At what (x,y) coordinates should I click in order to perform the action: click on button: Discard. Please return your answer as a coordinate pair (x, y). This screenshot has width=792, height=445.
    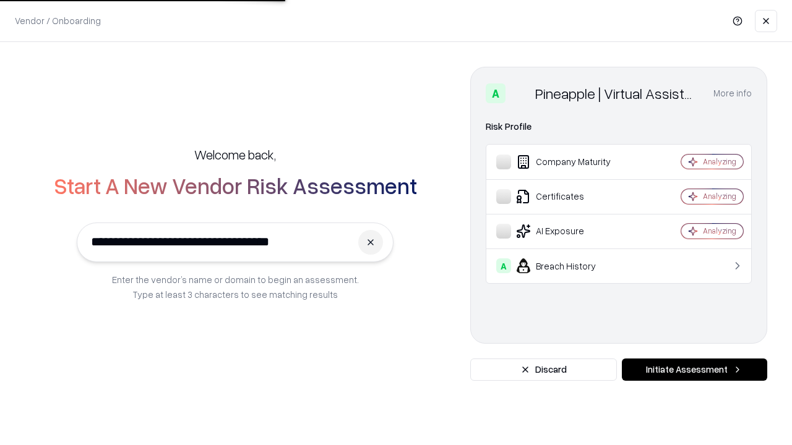
    Looking at the image, I should click on (543, 370).